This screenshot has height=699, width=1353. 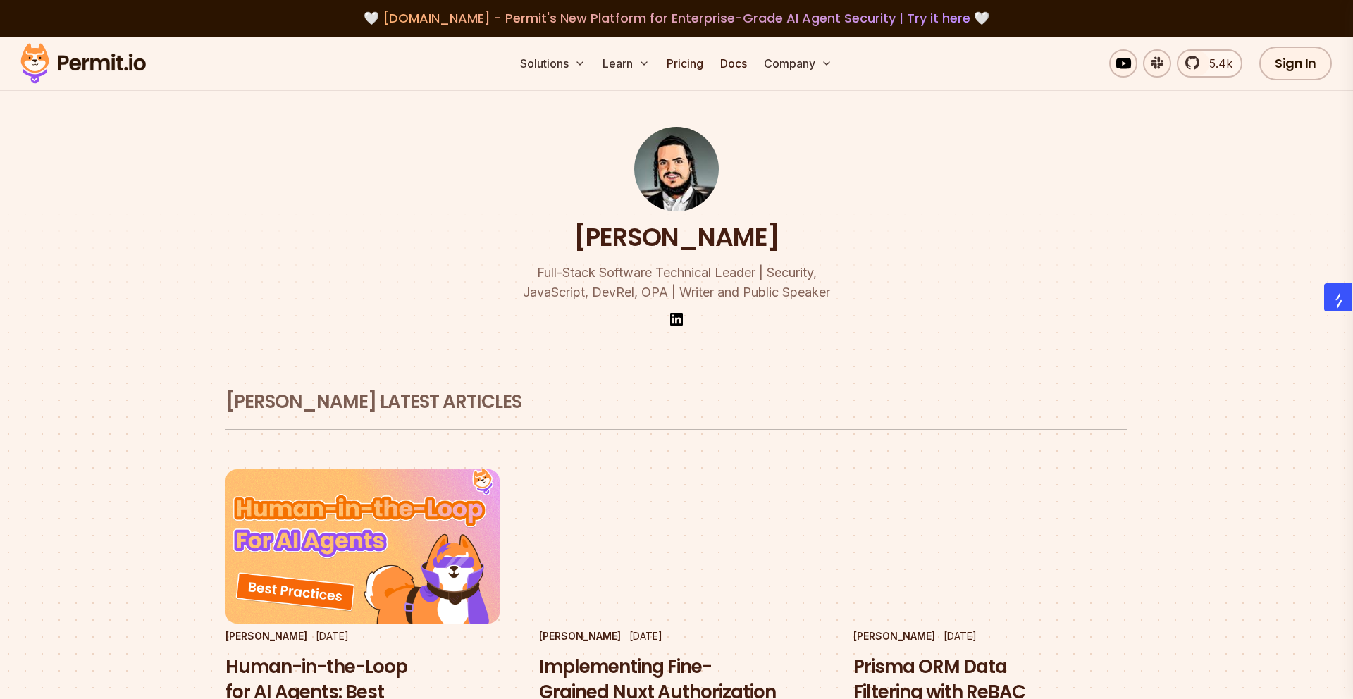 What do you see at coordinates (734, 63) in the screenshot?
I see `a: Docs` at bounding box center [734, 63].